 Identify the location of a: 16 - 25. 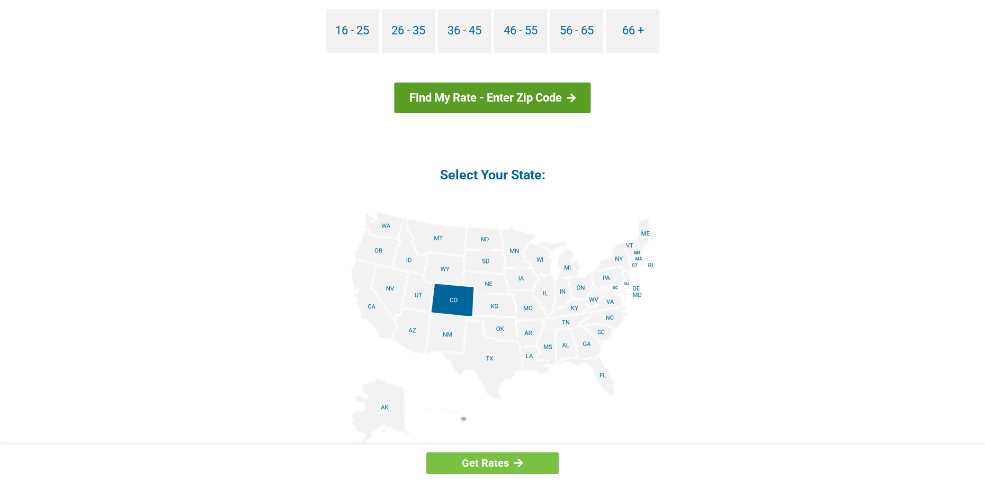
(352, 31).